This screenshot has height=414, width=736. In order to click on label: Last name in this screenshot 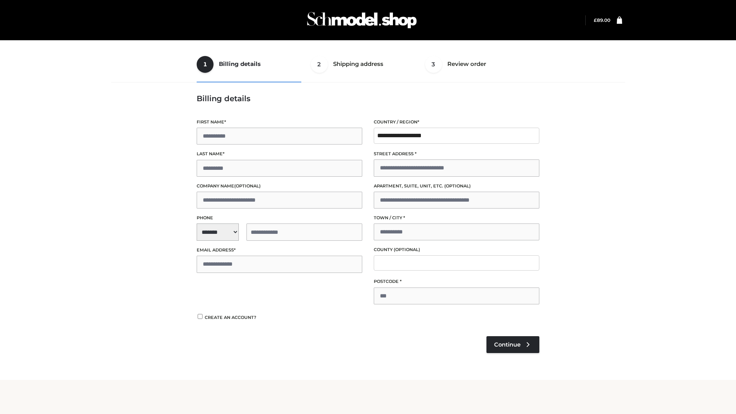, I will do `click(280, 154)`.